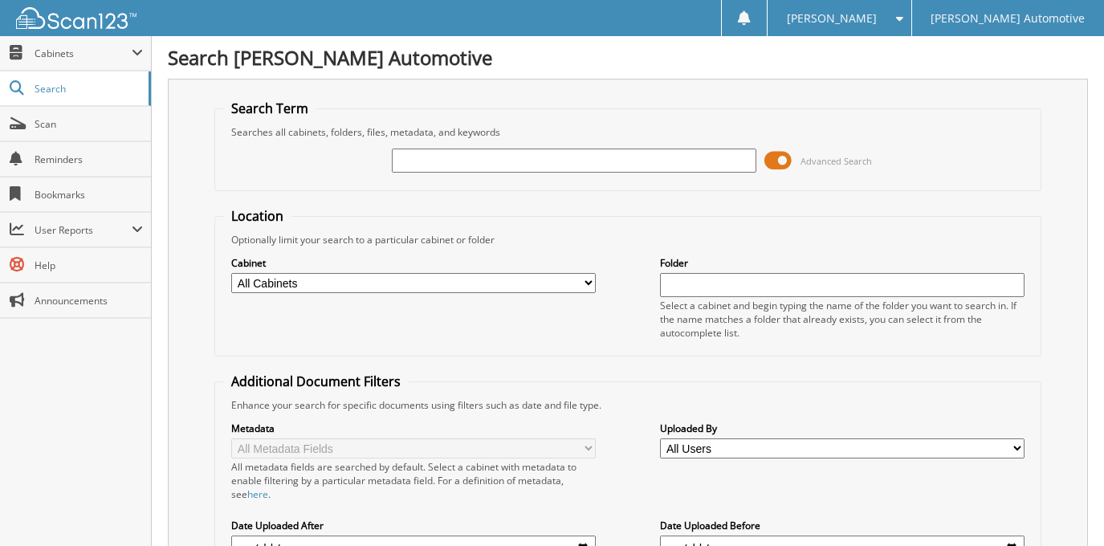 The height and width of the screenshot is (546, 1104). Describe the element at coordinates (627, 405) in the screenshot. I see `div: Enhance your search for specific documents using filters such as date and file type.` at that location.